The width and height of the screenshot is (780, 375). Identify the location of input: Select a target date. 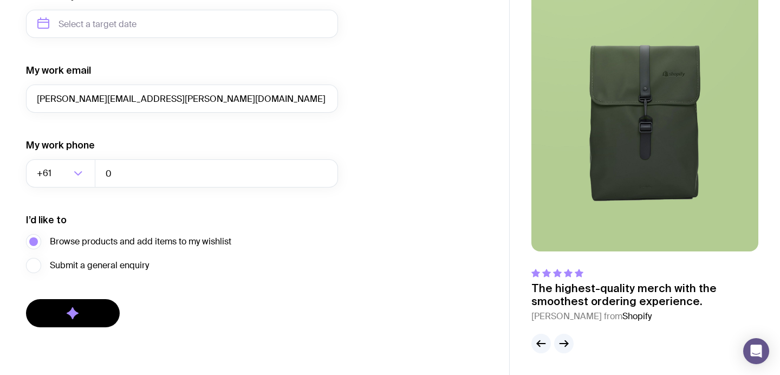
(182, 24).